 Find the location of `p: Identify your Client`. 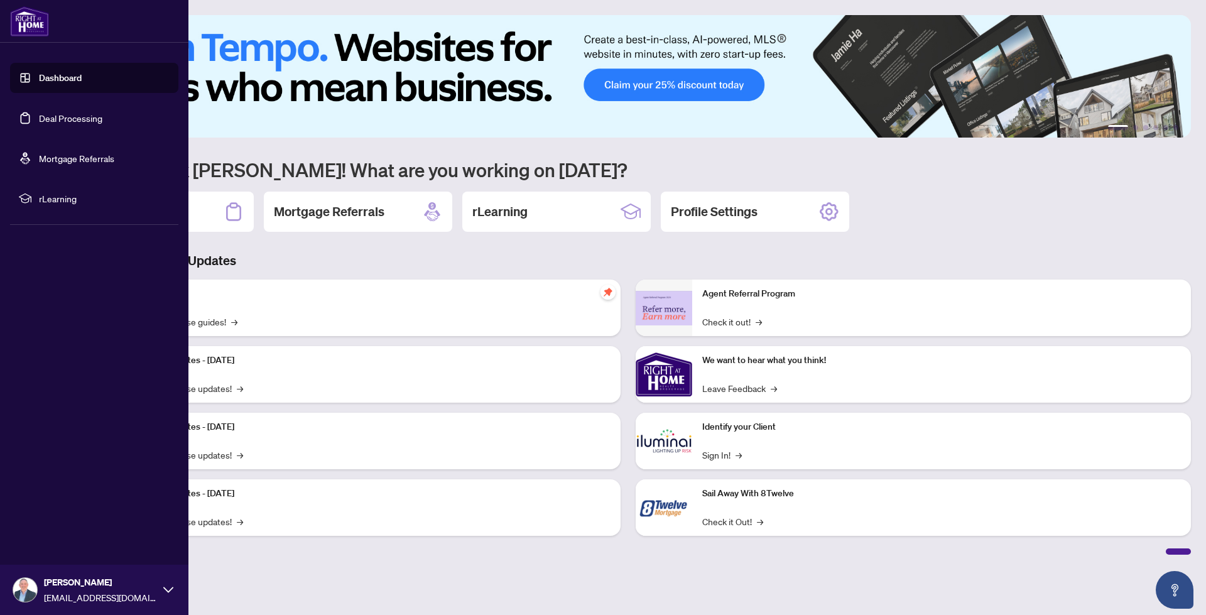

p: Identify your Client is located at coordinates (942, 427).